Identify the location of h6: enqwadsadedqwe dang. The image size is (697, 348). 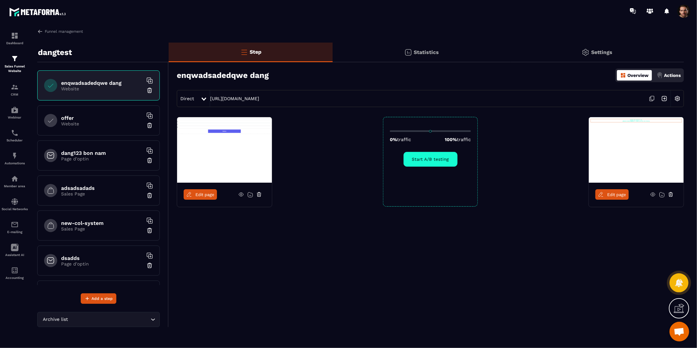
(102, 83).